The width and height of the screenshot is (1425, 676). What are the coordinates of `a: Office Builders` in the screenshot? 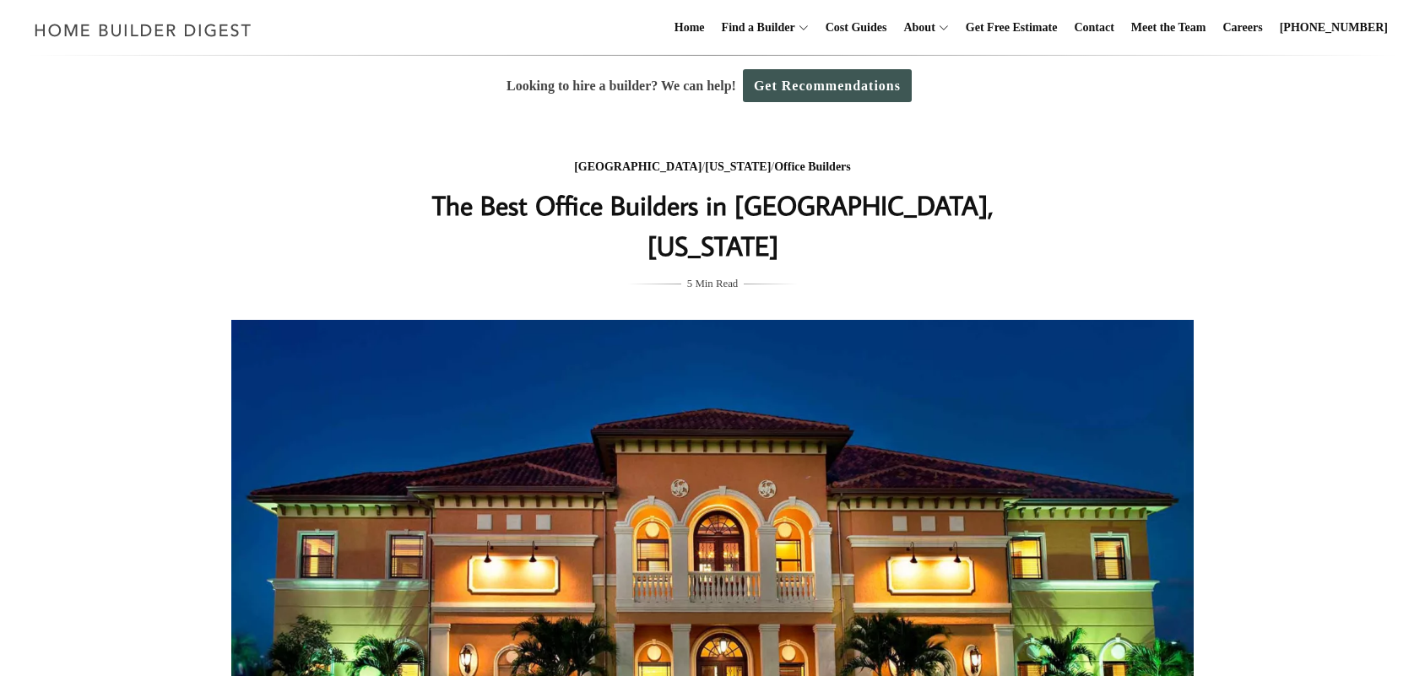 It's located at (812, 166).